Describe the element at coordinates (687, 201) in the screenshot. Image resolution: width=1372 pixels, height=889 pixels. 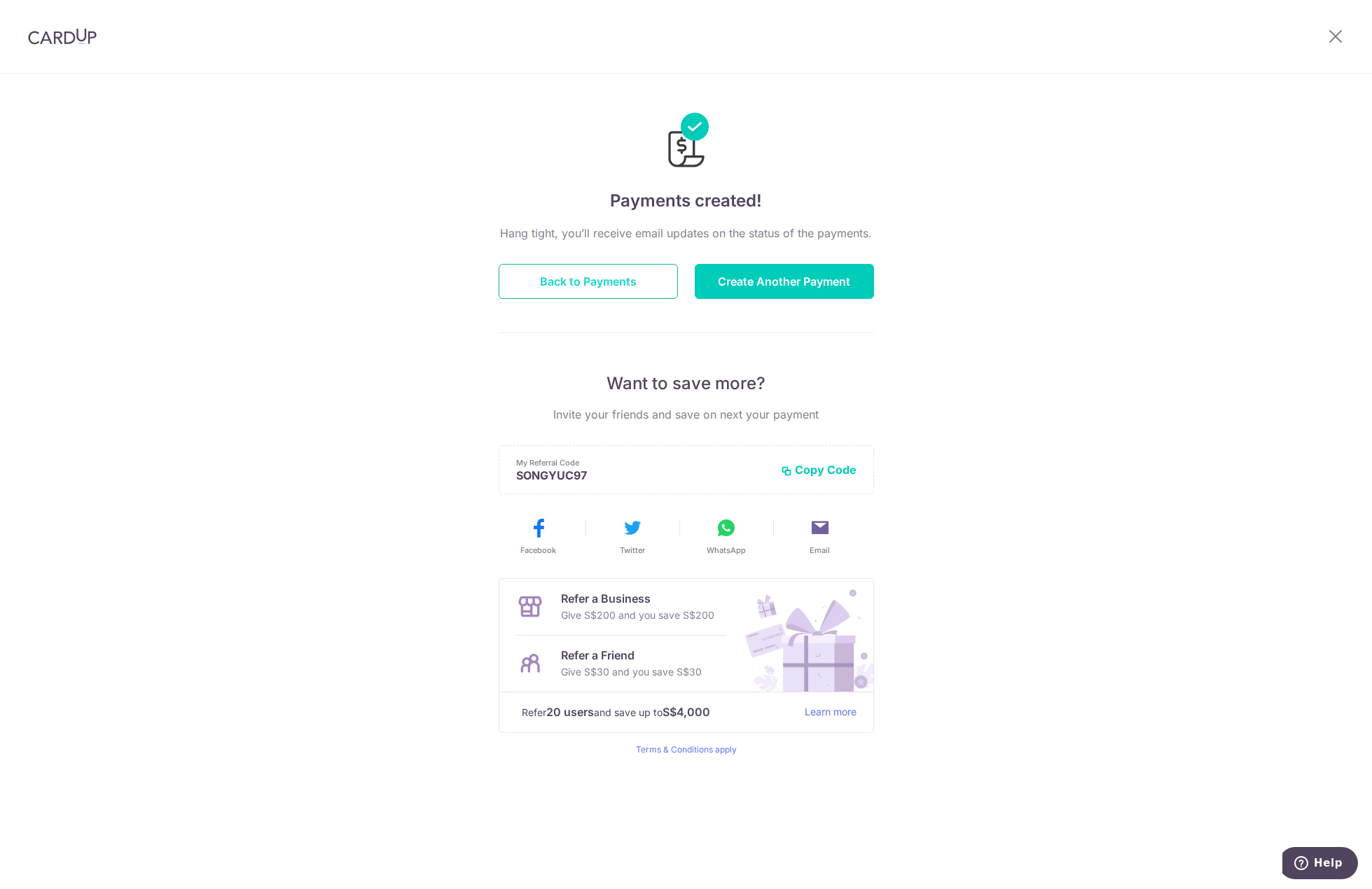
I see `h4: Payments created!` at that location.